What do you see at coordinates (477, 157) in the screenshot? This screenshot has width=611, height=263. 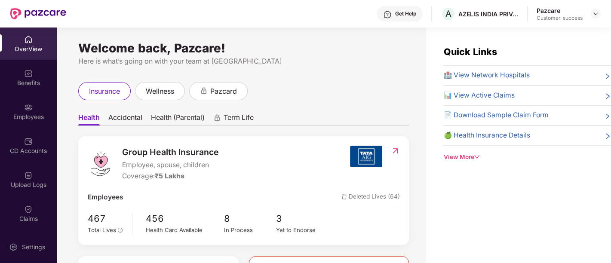 I see `span: down` at bounding box center [477, 157].